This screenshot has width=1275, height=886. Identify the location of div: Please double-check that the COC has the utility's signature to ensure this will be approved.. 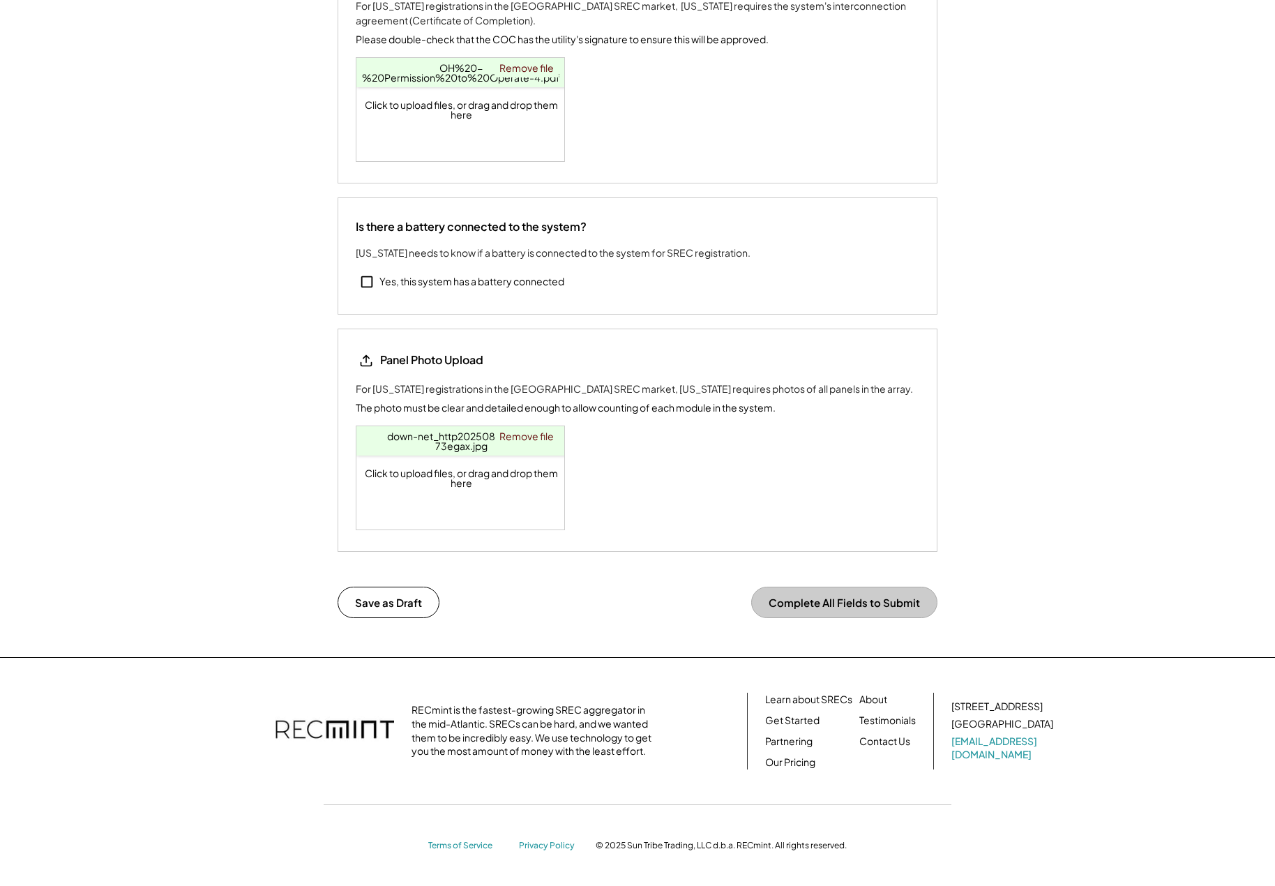
(562, 39).